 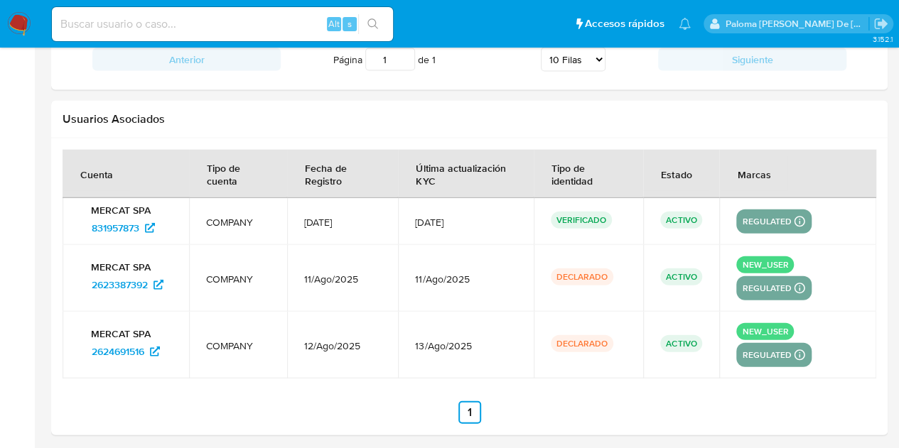 I want to click on a: Salir, so click(x=880, y=23).